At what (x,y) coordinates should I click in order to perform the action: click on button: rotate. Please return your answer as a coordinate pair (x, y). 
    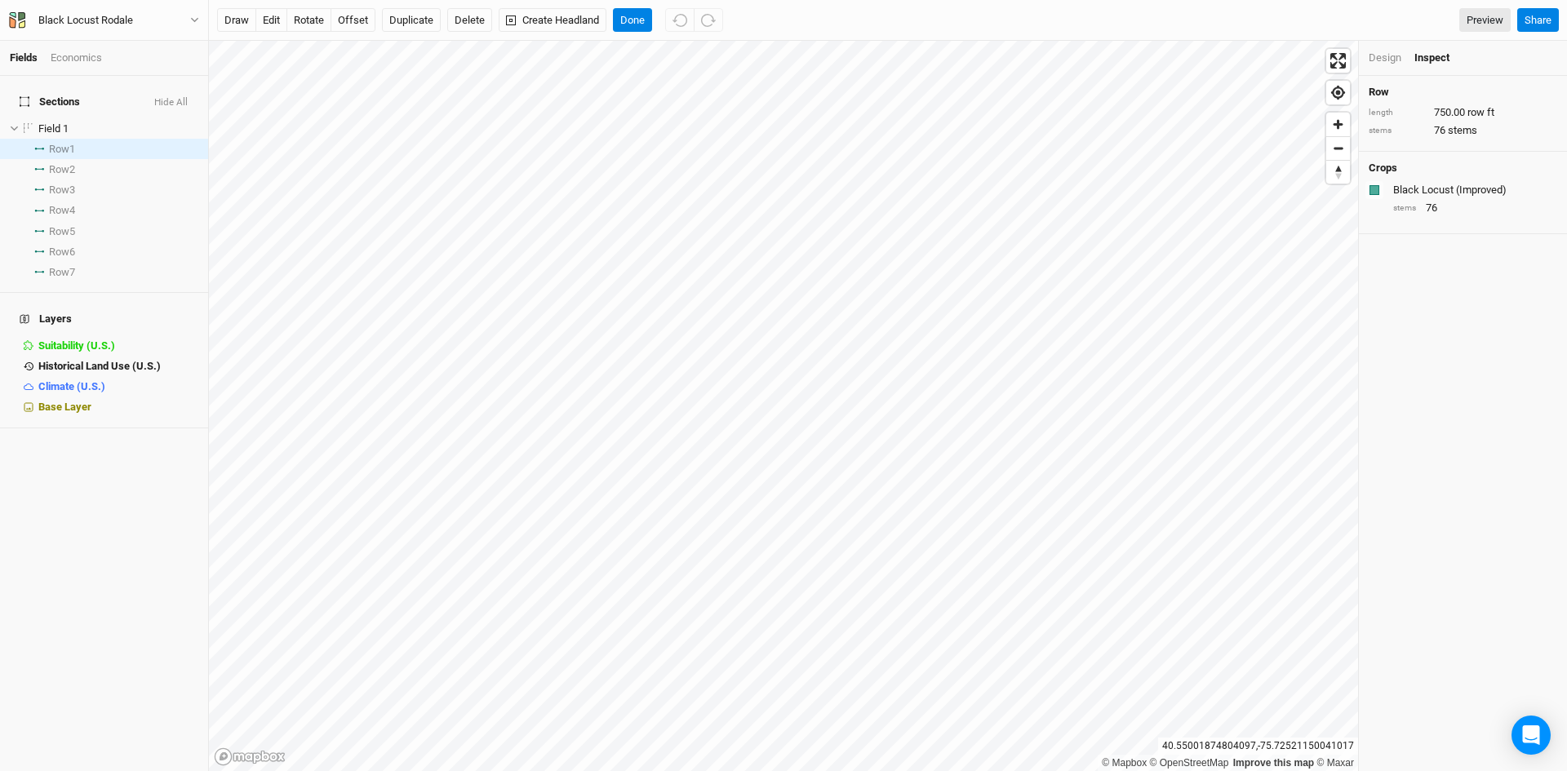
    Looking at the image, I should click on (309, 20).